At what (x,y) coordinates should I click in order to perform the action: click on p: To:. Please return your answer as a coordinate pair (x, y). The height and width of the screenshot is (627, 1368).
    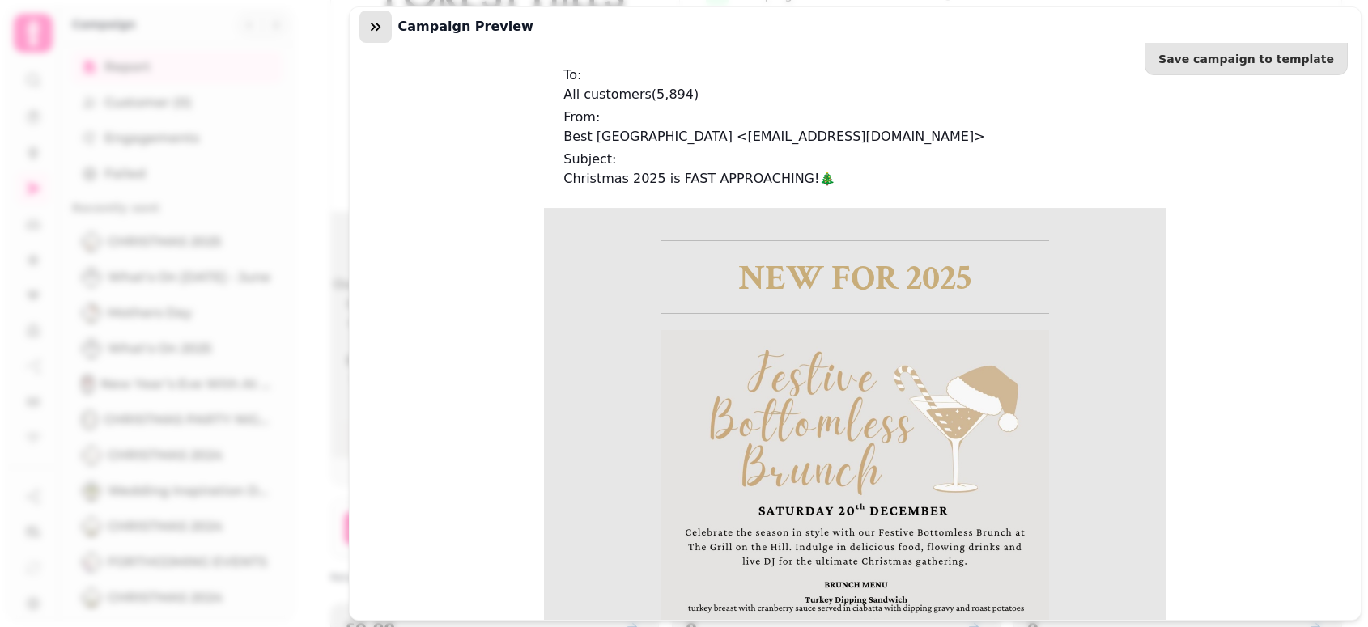
    Looking at the image, I should click on (855, 75).